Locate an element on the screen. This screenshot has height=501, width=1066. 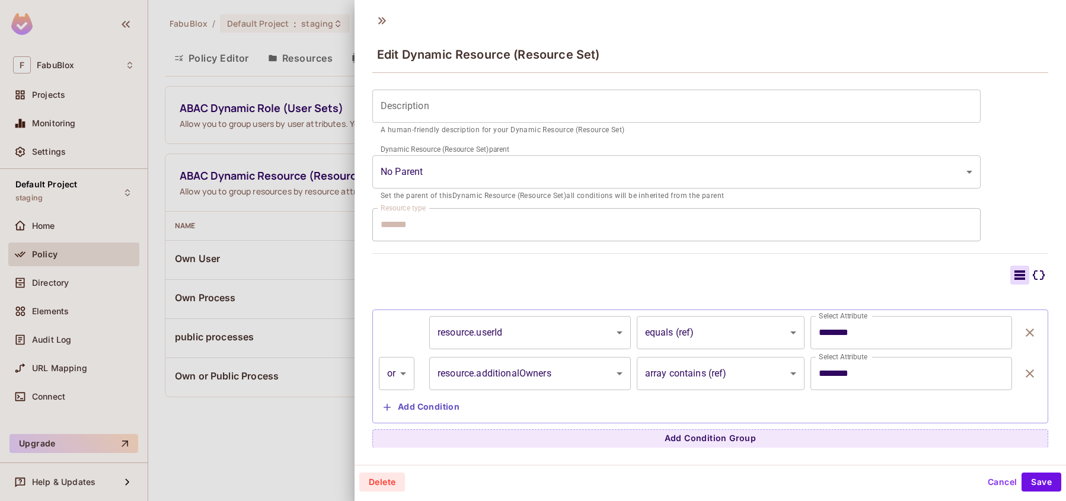
div: resource.userId is located at coordinates (530, 333).